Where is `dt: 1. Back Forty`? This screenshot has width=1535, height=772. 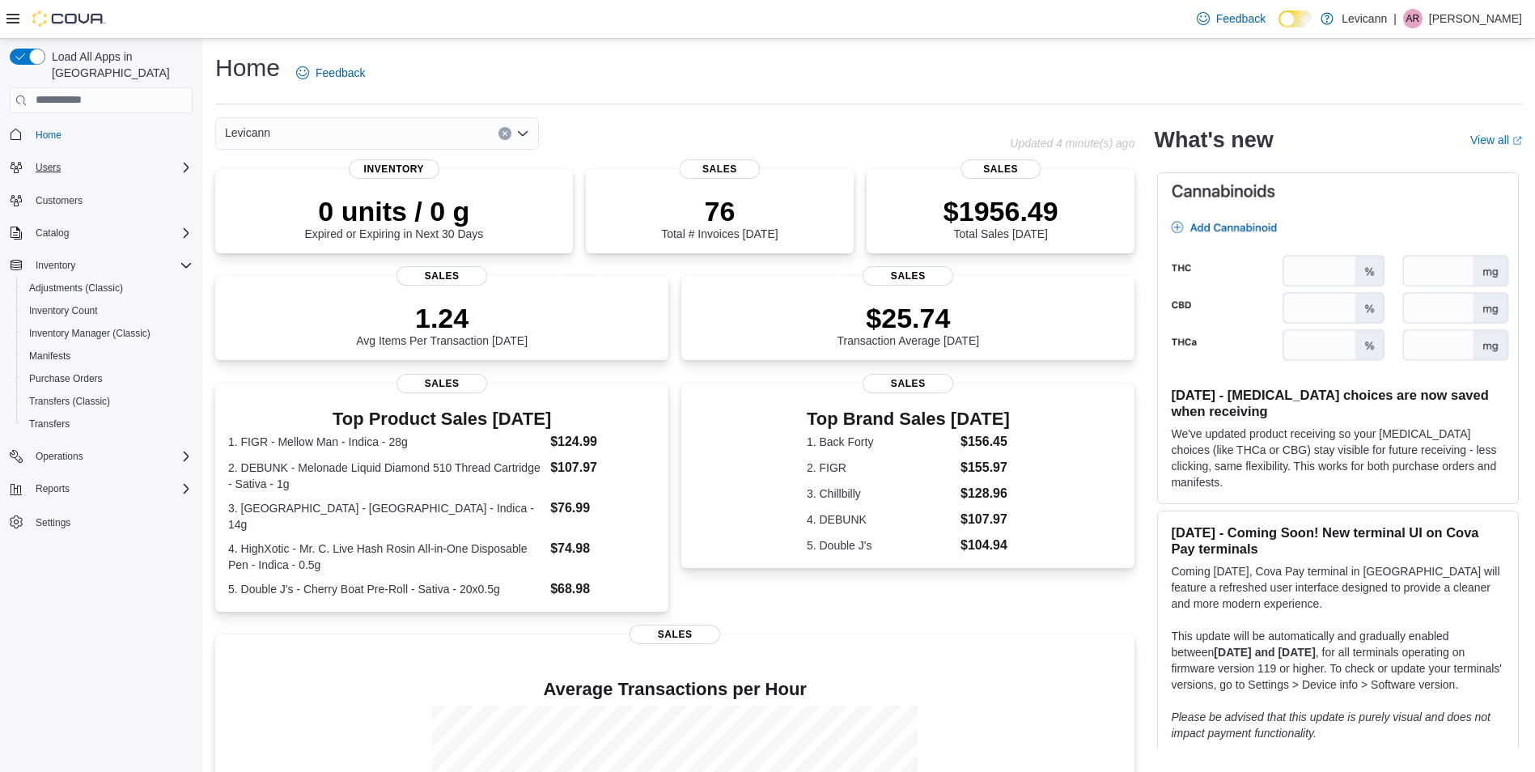 dt: 1. Back Forty is located at coordinates (880, 442).